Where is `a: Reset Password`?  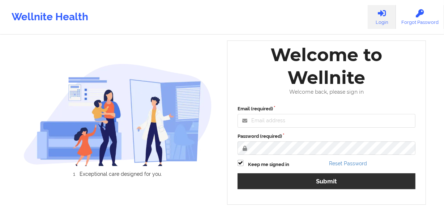 a: Reset Password is located at coordinates (348, 164).